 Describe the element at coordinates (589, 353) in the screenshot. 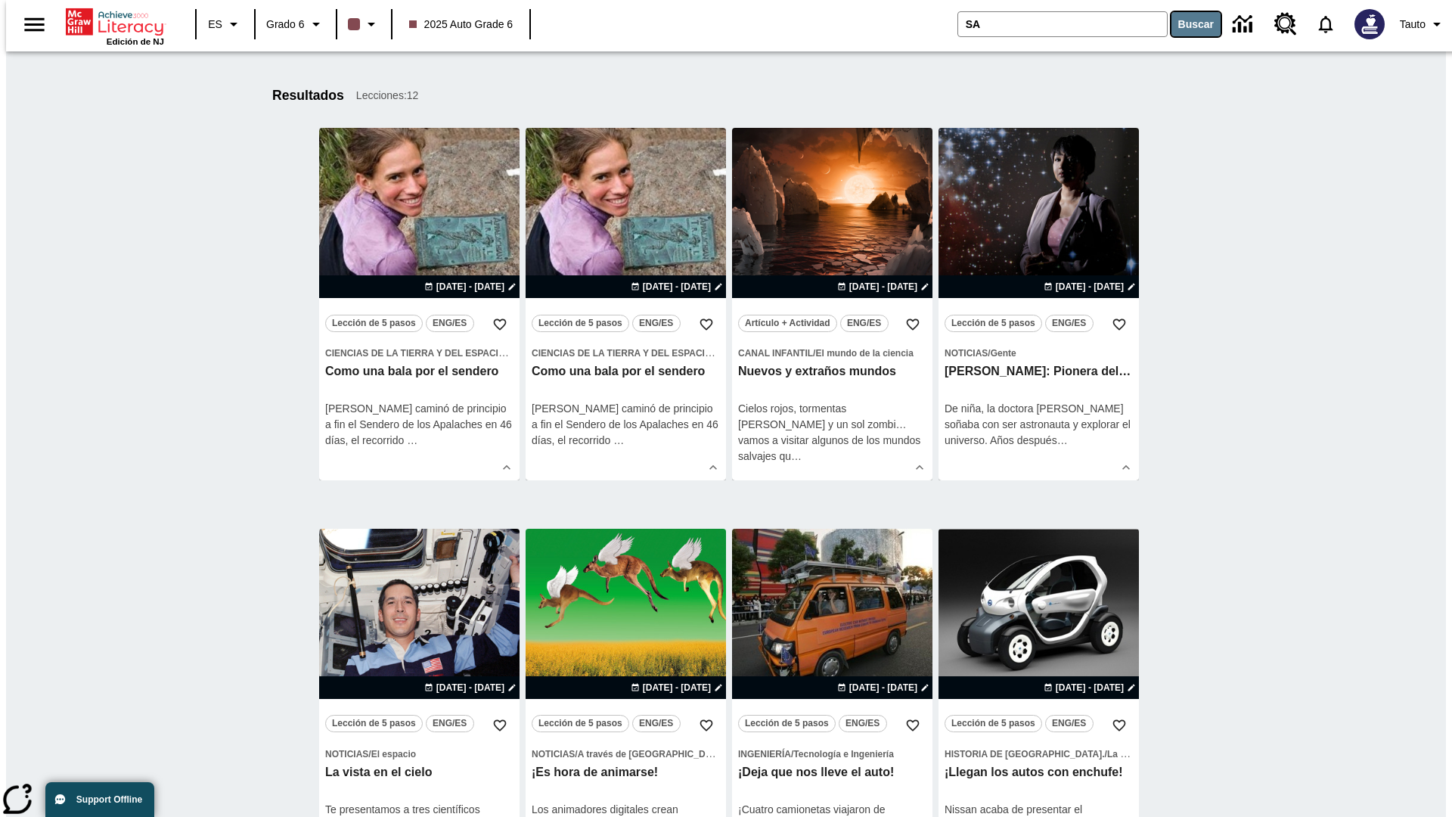

I see `span: La dinámica de la estructura terrestre` at that location.